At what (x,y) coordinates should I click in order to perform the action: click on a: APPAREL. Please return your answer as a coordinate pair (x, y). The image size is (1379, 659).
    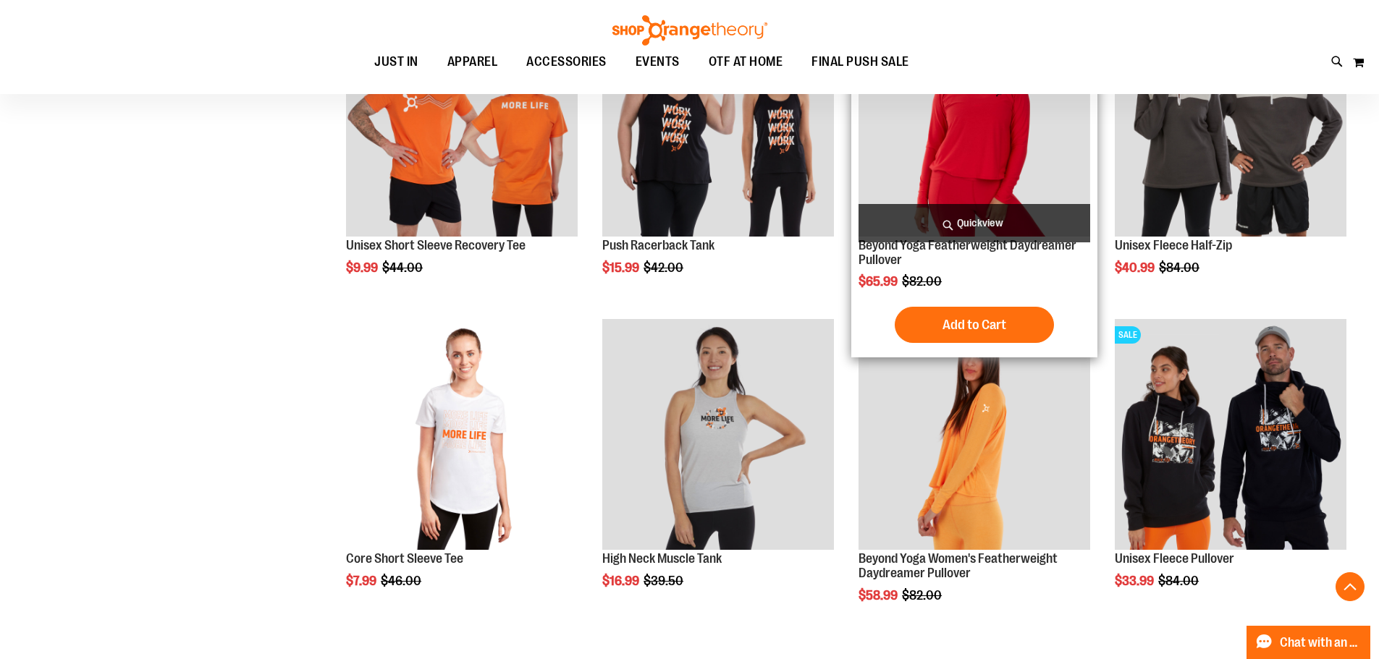
    Looking at the image, I should click on (473, 62).